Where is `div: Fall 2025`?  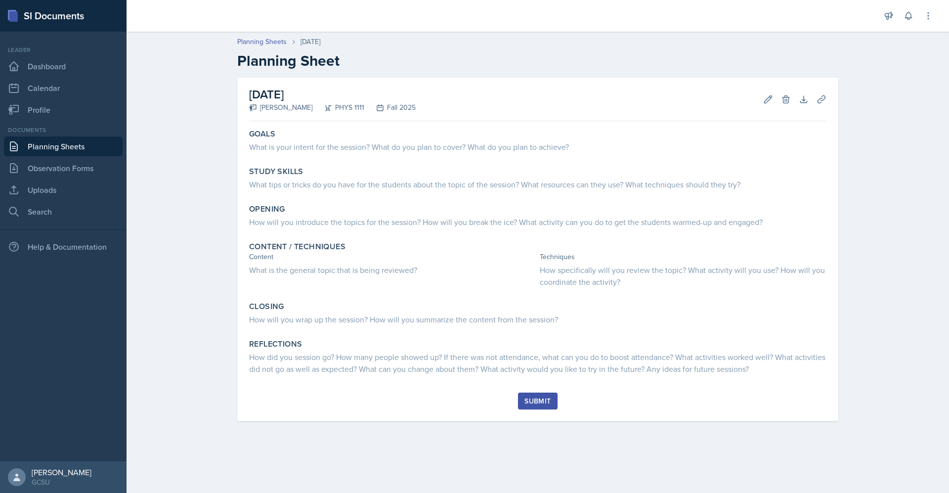 div: Fall 2025 is located at coordinates (390, 107).